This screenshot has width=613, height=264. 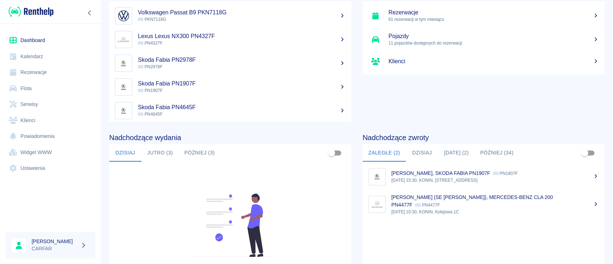 I want to click on a: Renthelp logo, so click(x=29, y=11).